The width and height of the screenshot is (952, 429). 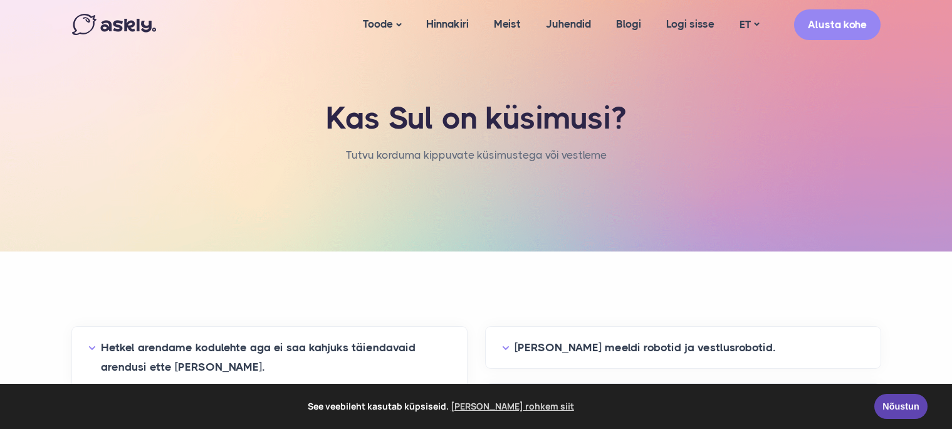 What do you see at coordinates (837, 24) in the screenshot?
I see `a: Alusta kohe` at bounding box center [837, 24].